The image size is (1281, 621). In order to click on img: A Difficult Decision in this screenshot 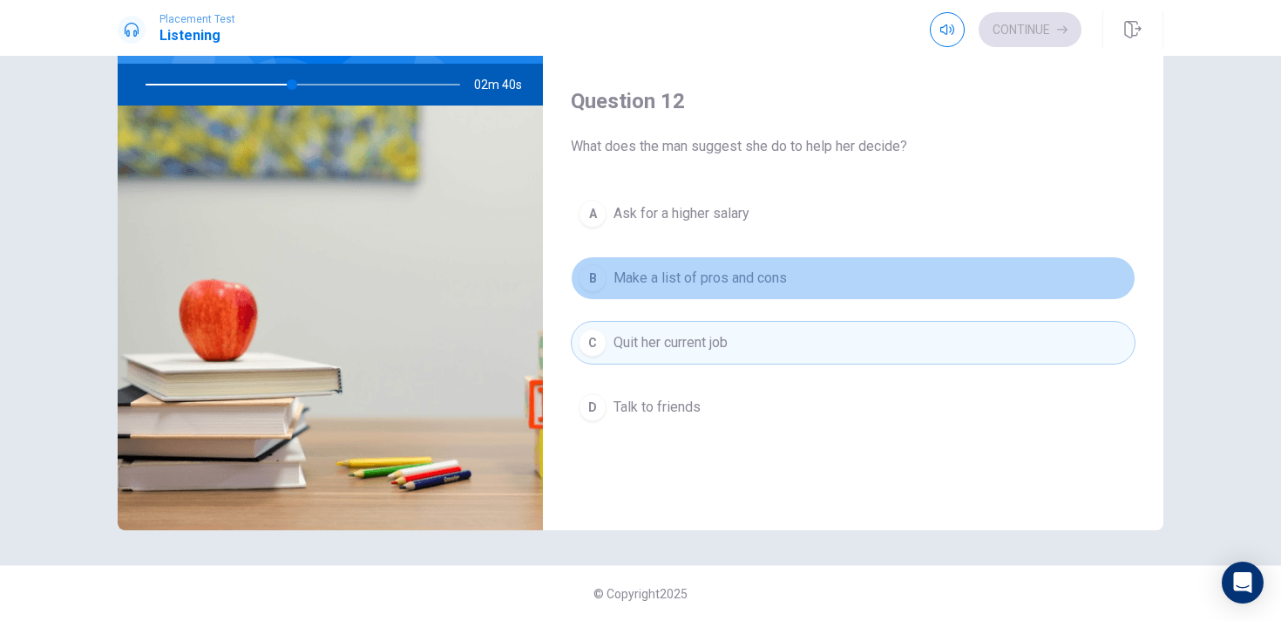, I will do `click(330, 317)`.